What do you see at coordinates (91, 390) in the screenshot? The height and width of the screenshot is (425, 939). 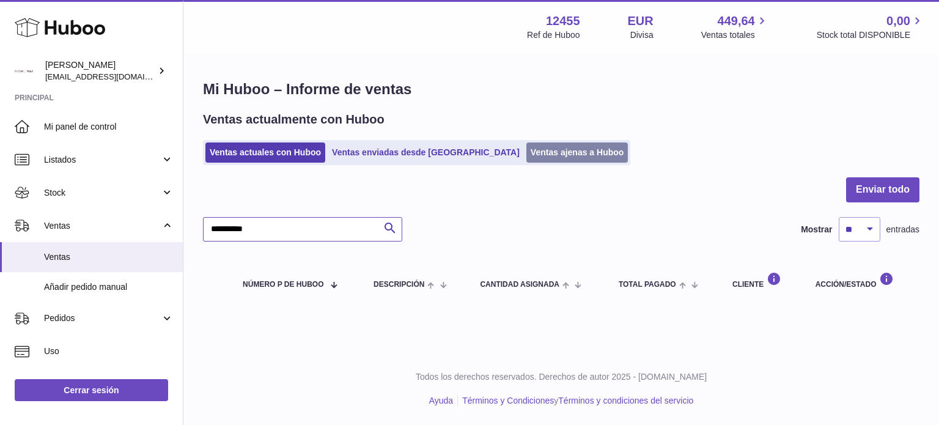 I see `a: Cerrar sesión` at bounding box center [91, 390].